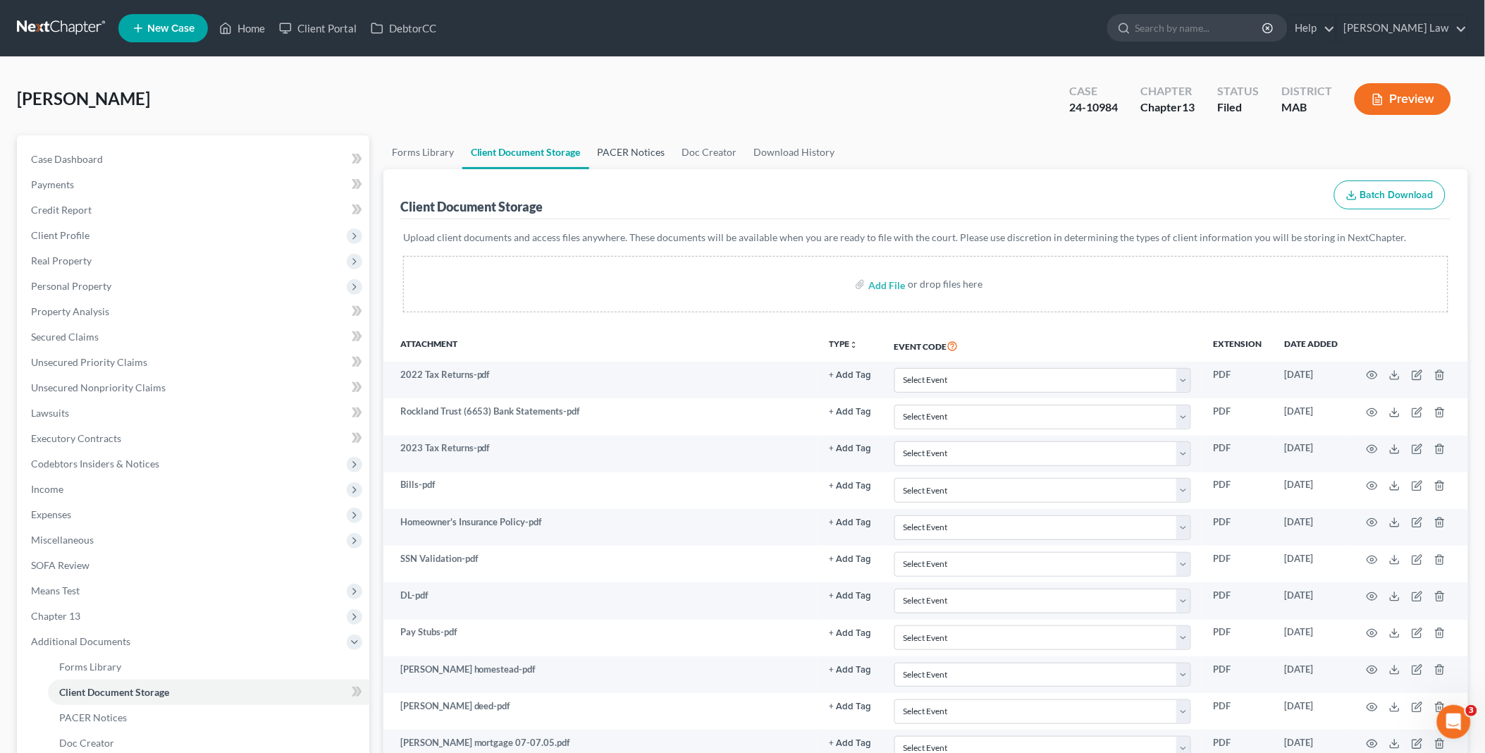 The height and width of the screenshot is (753, 1485). What do you see at coordinates (1311, 28) in the screenshot?
I see `a: Help` at bounding box center [1311, 28].